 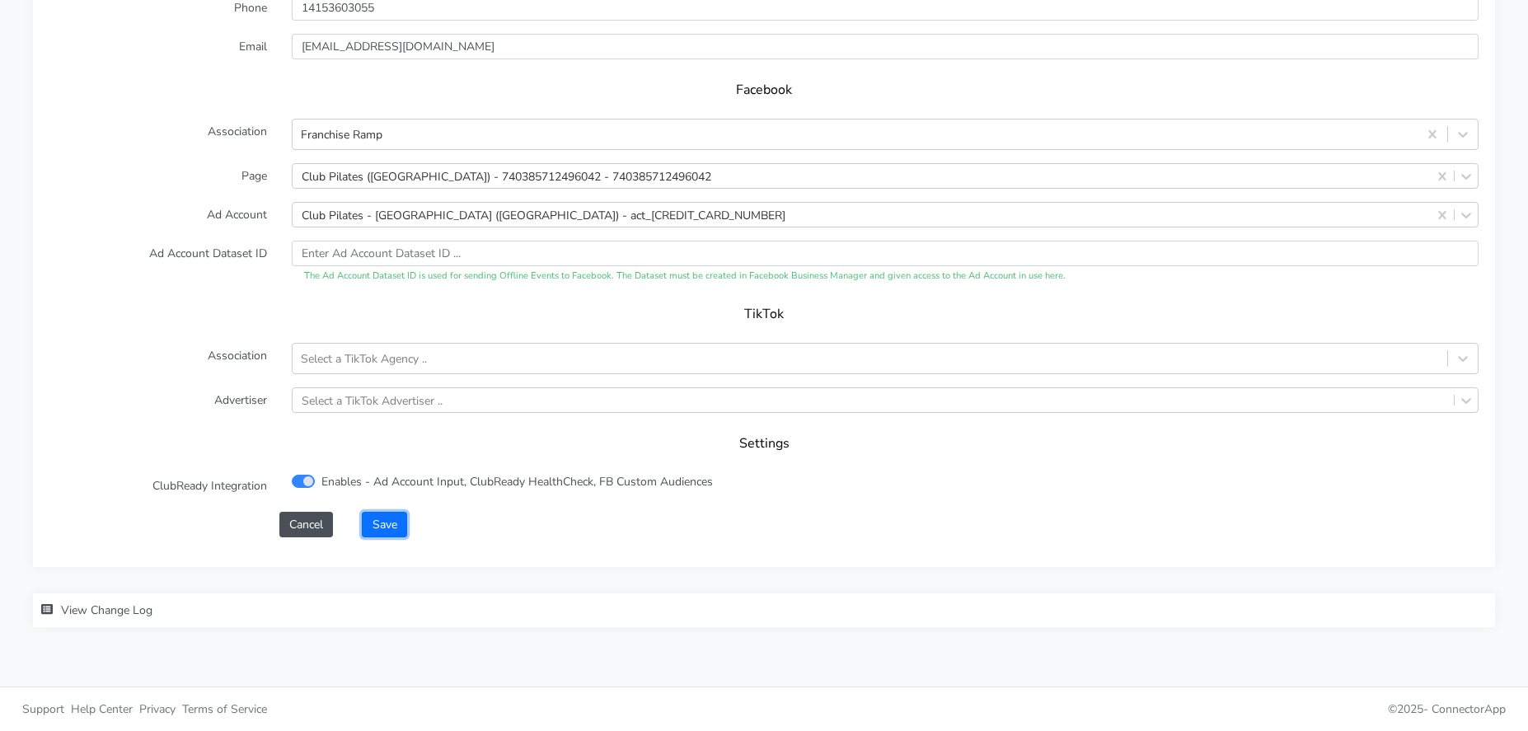 I want to click on span: View Change Log, so click(x=106, y=610).